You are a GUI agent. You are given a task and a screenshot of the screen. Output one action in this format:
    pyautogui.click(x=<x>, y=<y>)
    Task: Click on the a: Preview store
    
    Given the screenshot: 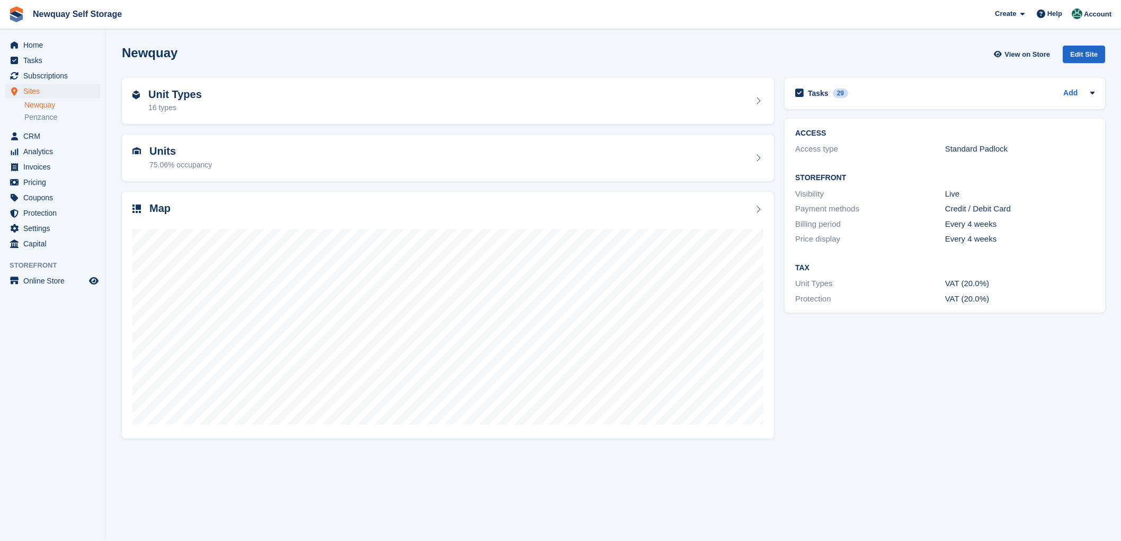 What is the action you would take?
    pyautogui.click(x=94, y=281)
    